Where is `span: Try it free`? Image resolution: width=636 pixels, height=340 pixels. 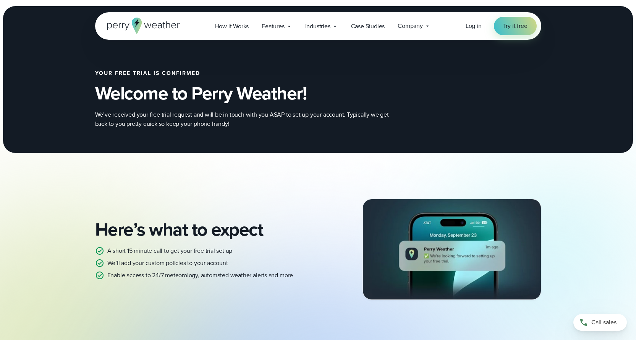
span: Try it free is located at coordinates (515, 26).